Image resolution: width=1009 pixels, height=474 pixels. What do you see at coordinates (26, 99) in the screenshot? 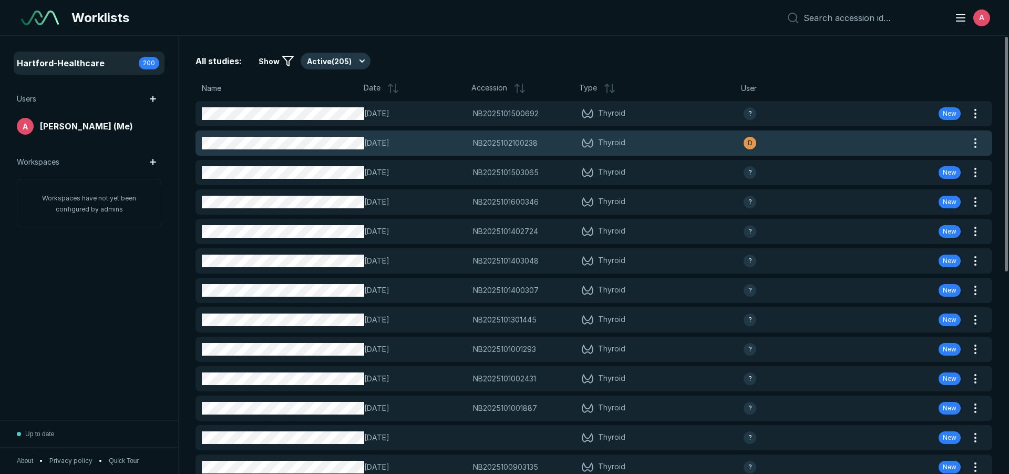
I see `span: Users` at bounding box center [26, 99].